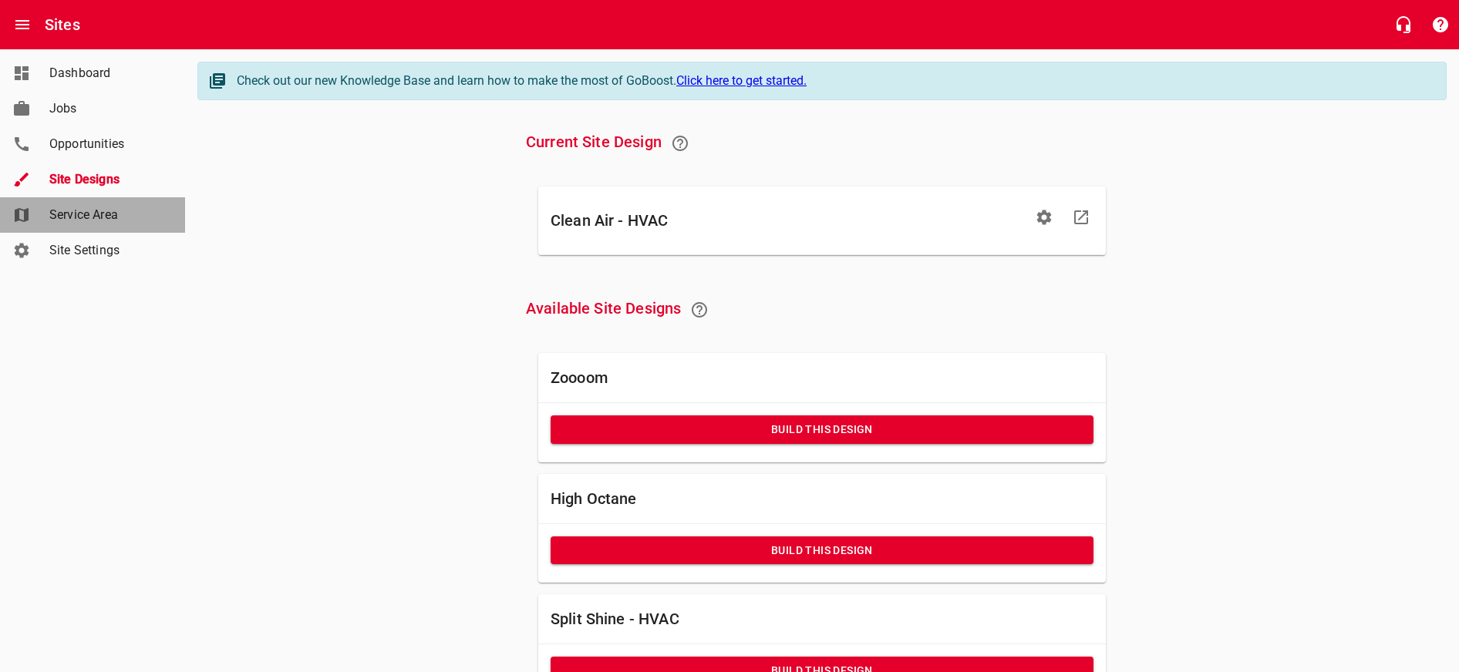 The height and width of the screenshot is (672, 1459). Describe the element at coordinates (22, 25) in the screenshot. I see `button: Open drawer` at that location.